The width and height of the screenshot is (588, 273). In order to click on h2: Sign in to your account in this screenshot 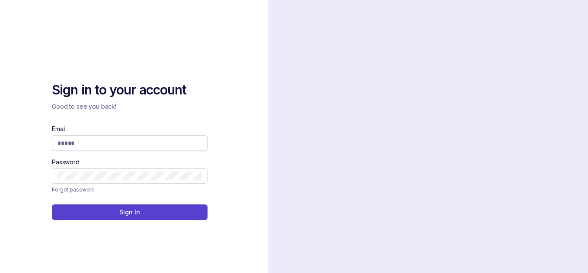, I will do `click(130, 90)`.